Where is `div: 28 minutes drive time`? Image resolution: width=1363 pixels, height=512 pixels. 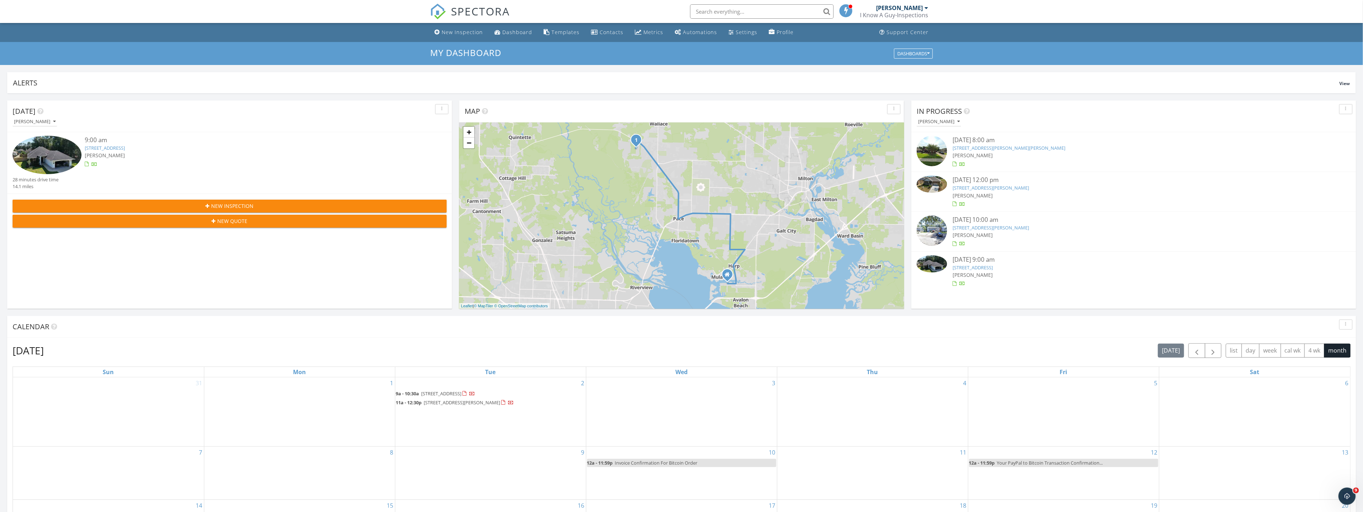 div: 28 minutes drive time is located at coordinates (36, 179).